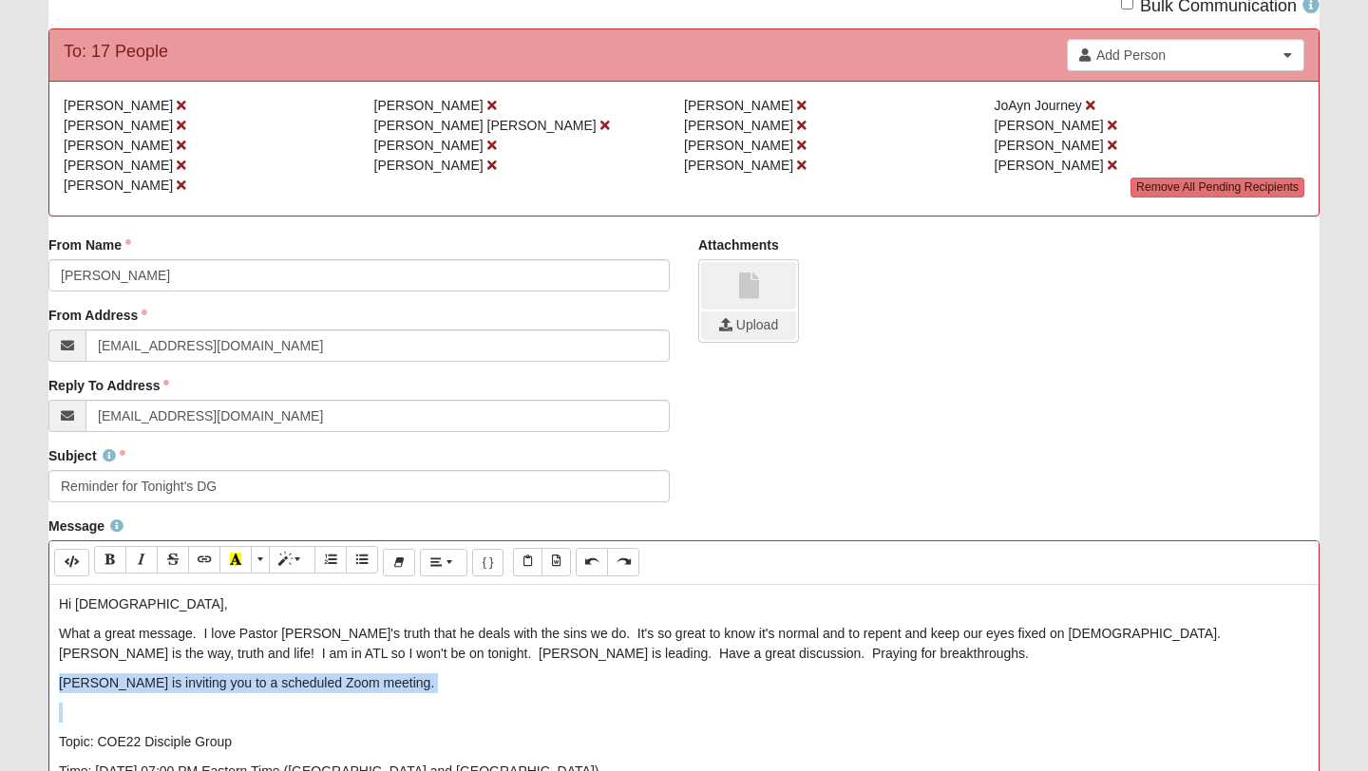 This screenshot has height=771, width=1368. I want to click on span: Add Person, so click(1186, 55).